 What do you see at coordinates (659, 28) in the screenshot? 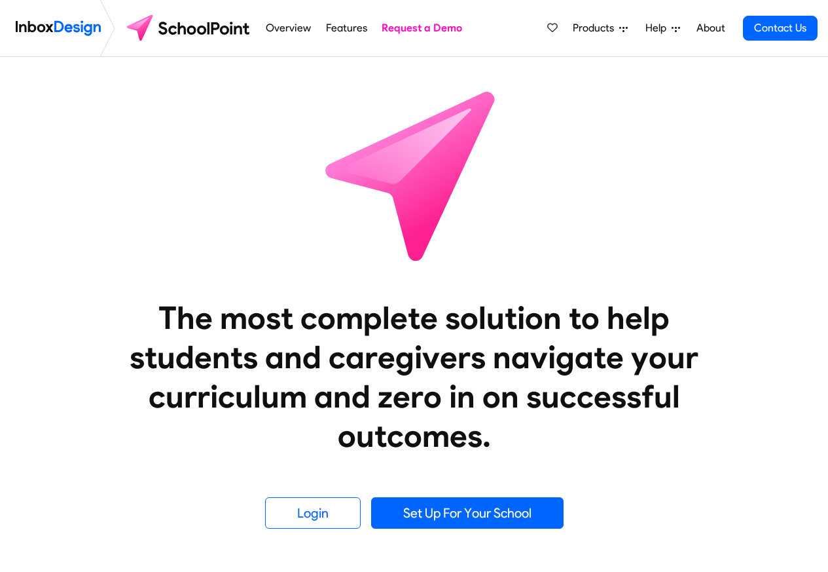
I see `span: Help` at bounding box center [659, 28].